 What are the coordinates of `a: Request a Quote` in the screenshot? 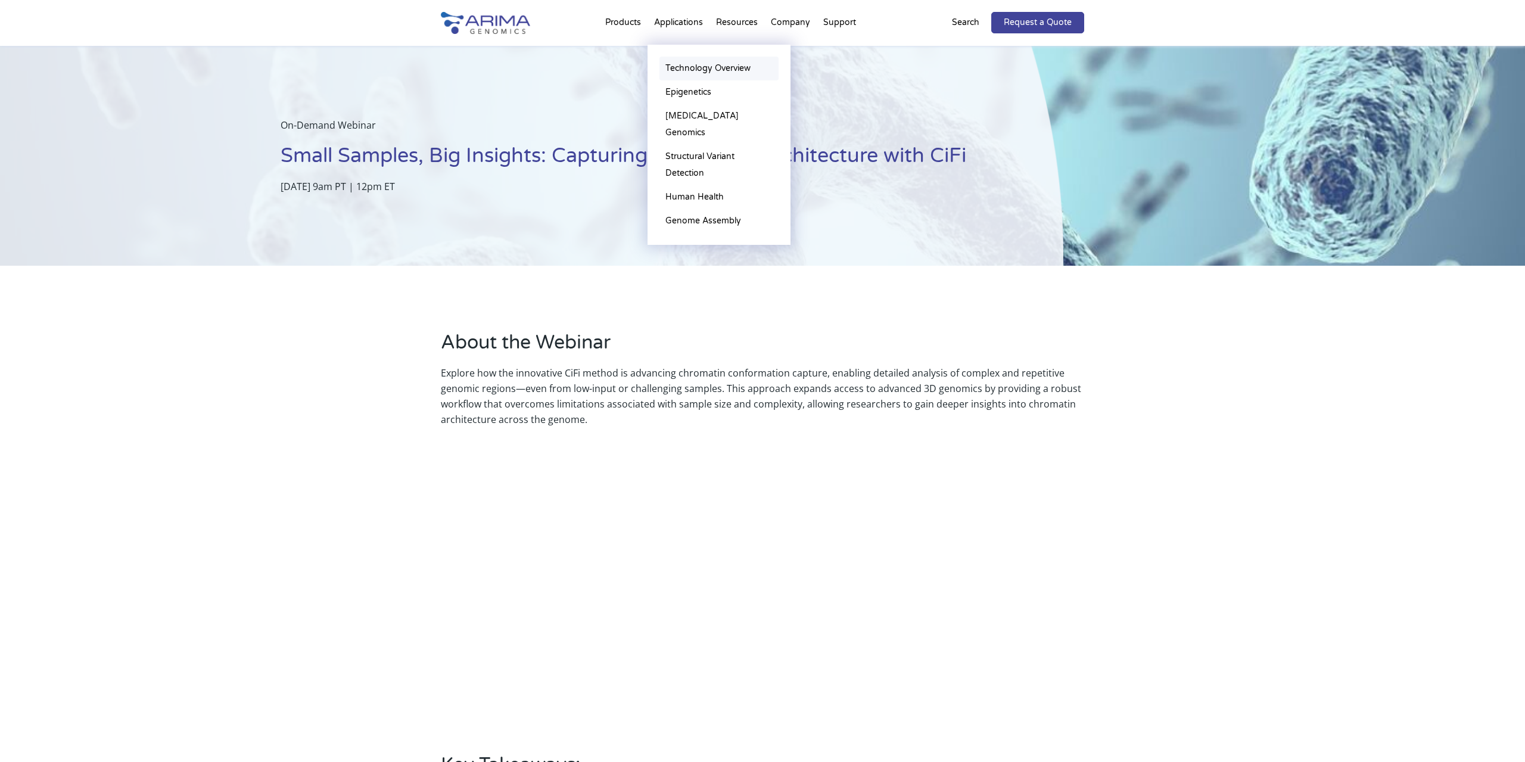 It's located at (1038, 23).